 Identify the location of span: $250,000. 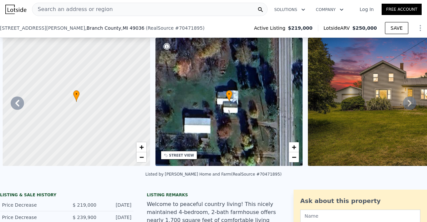
(365, 28).